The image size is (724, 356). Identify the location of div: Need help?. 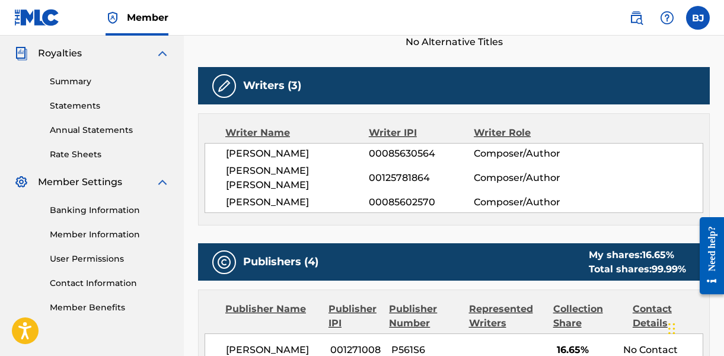
(21, 40).